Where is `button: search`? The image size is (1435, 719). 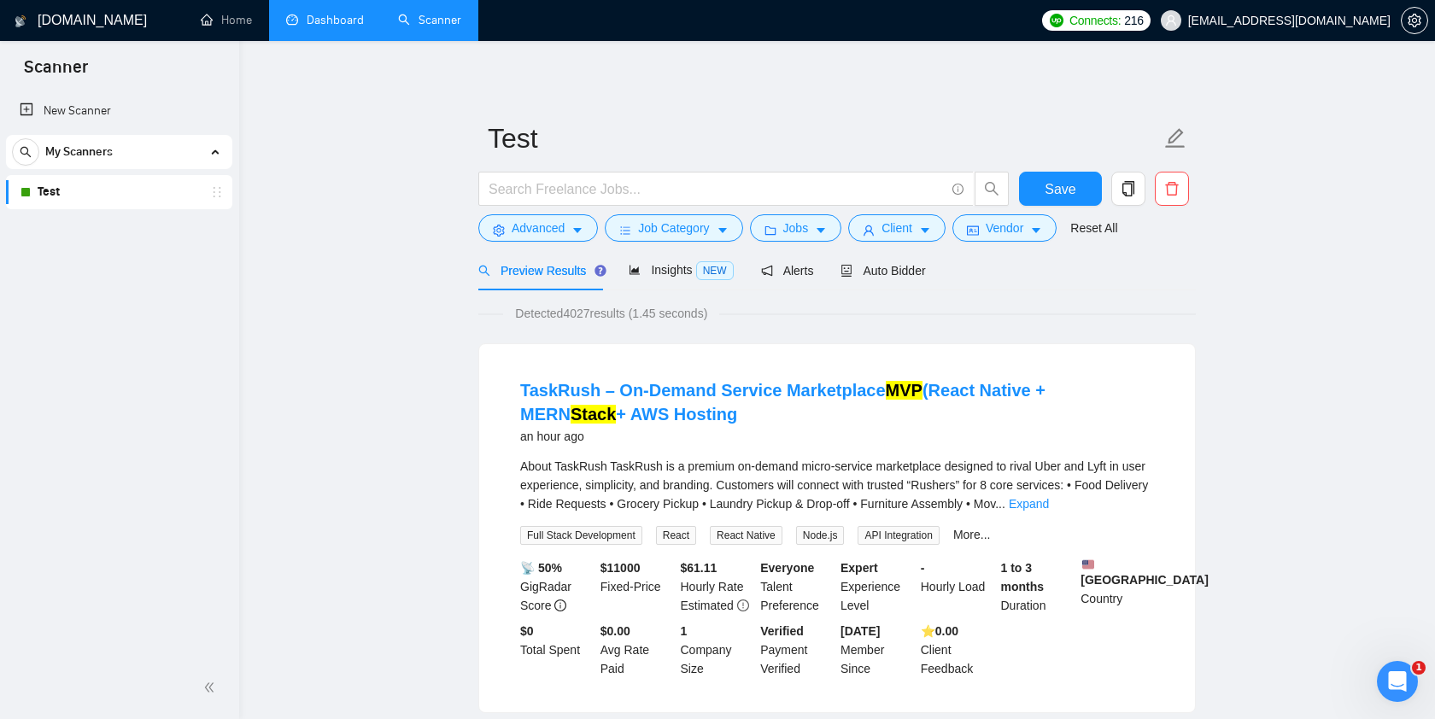 button: search is located at coordinates (26, 152).